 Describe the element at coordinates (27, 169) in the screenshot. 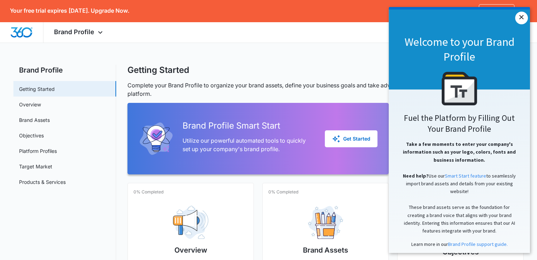

I see `span: Need help?` at that location.